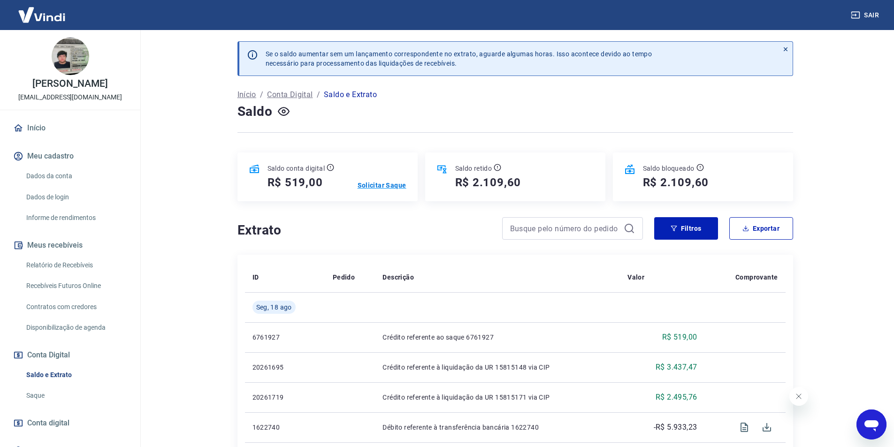  What do you see at coordinates (398, 277) in the screenshot?
I see `p: Descrição` at bounding box center [398, 277].